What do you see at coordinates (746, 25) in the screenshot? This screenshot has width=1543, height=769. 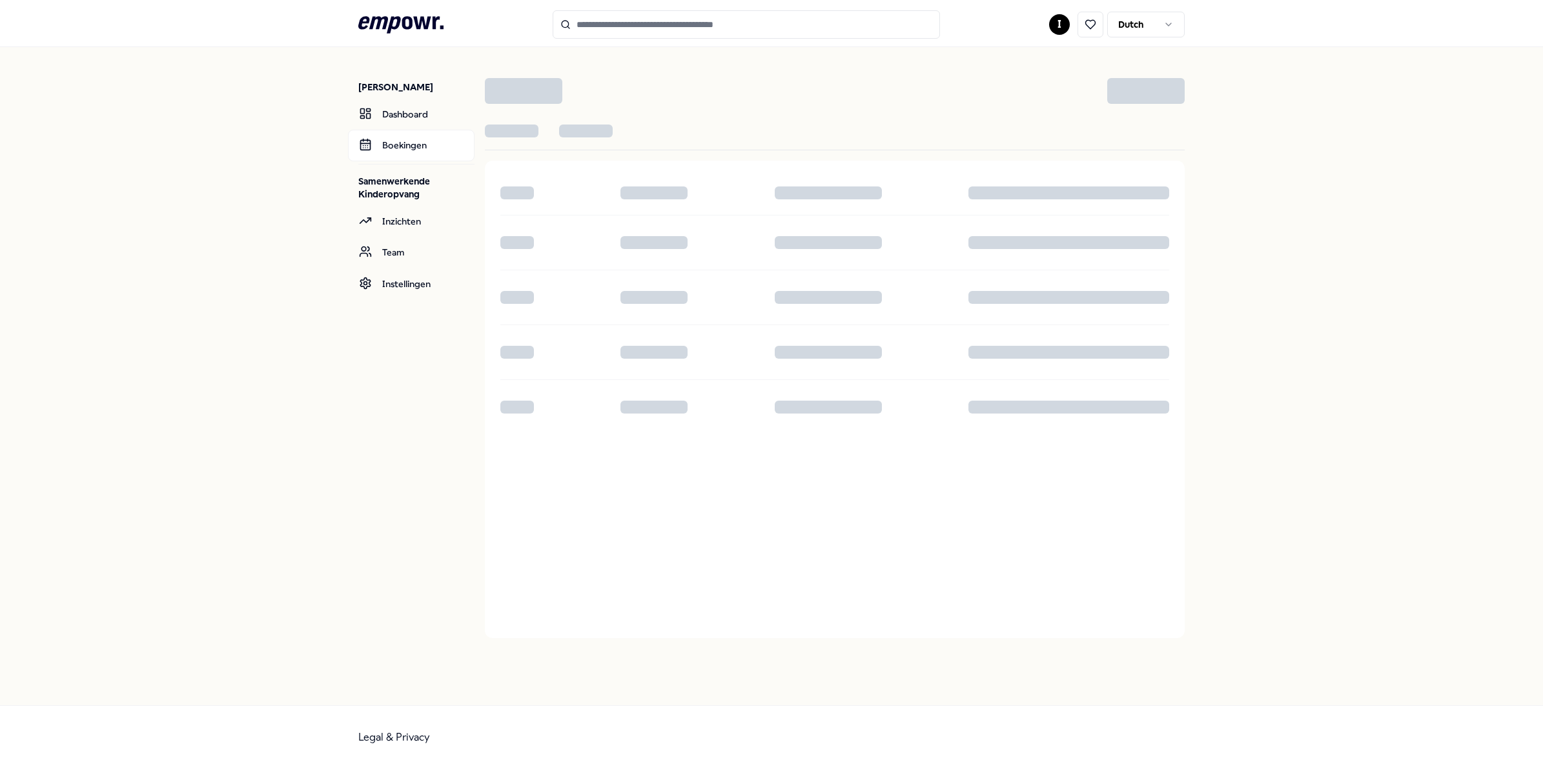 I see `input: Search for products, categories or subcategories` at bounding box center [746, 25].